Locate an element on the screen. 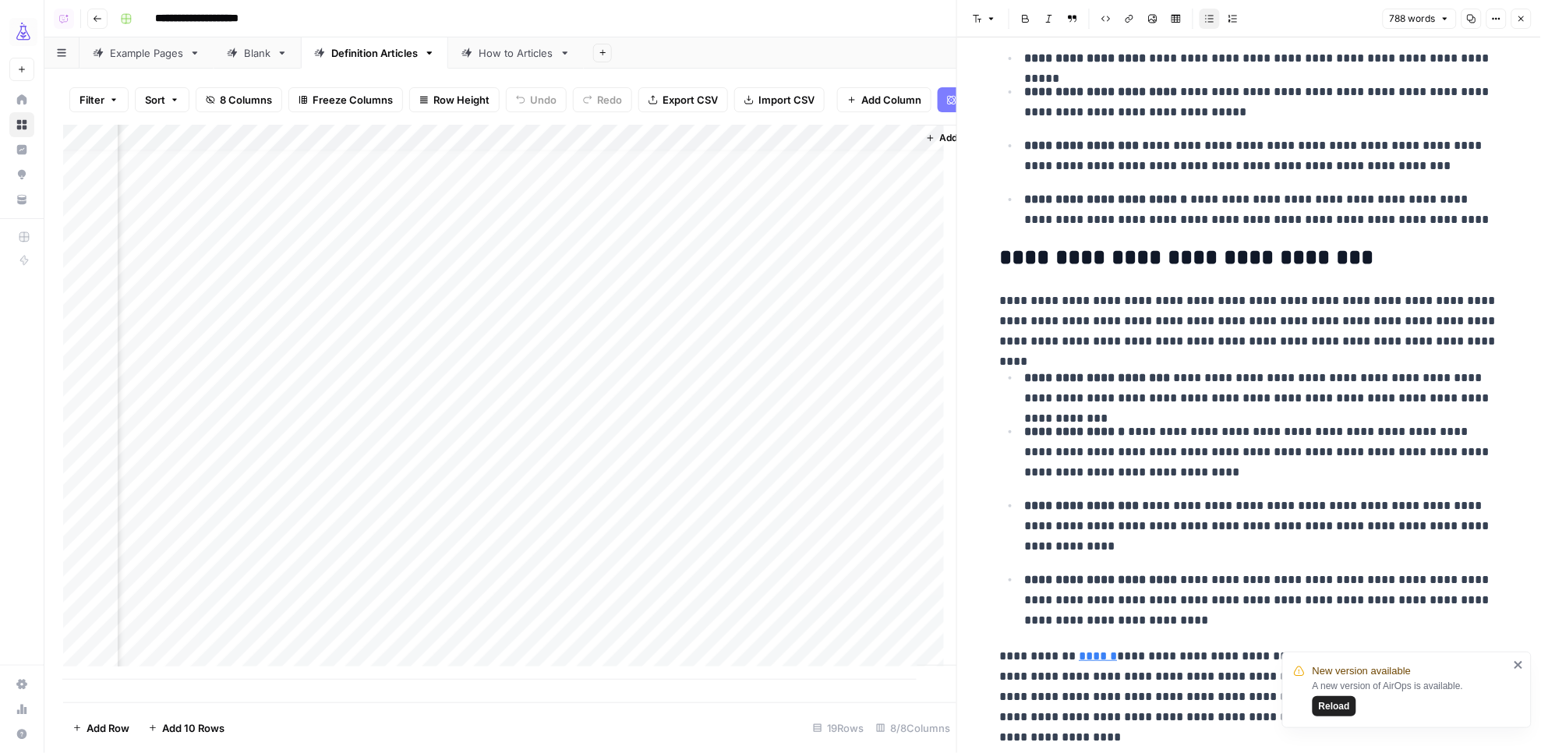 The image size is (1541, 753). span: Undo is located at coordinates (543, 100).